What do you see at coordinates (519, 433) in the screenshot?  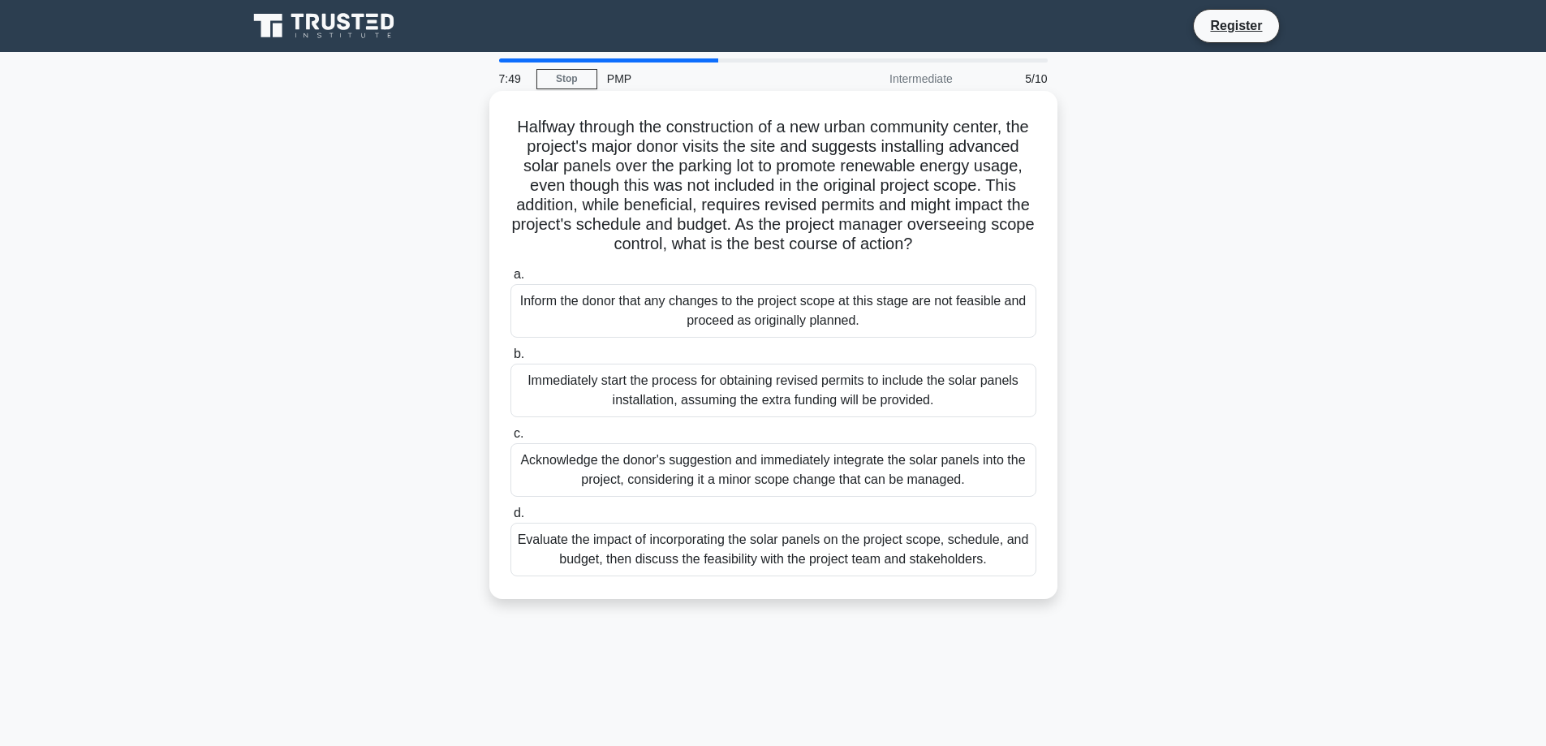 I see `span: c.` at bounding box center [519, 433].